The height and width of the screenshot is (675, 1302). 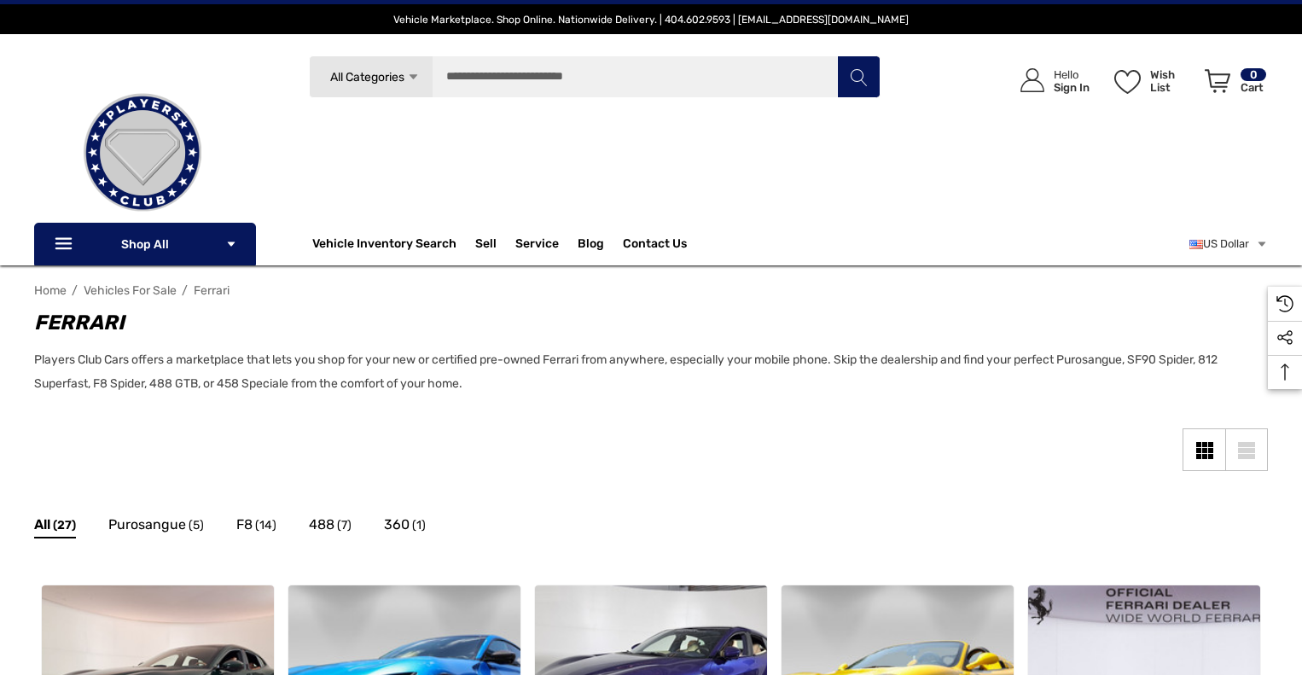 What do you see at coordinates (1032, 80) in the screenshot?
I see `svg: Icon User Account` at bounding box center [1032, 80].